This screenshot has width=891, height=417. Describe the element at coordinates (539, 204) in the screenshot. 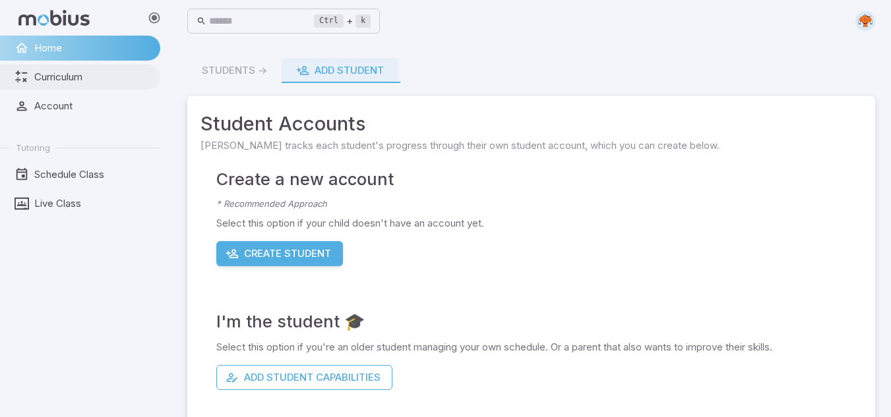

I see `p: * Recommended Approach` at that location.